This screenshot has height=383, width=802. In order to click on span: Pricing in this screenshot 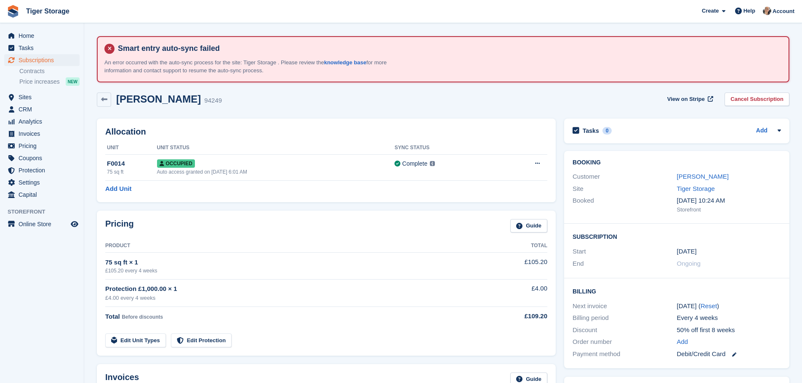, I will do `click(44, 146)`.